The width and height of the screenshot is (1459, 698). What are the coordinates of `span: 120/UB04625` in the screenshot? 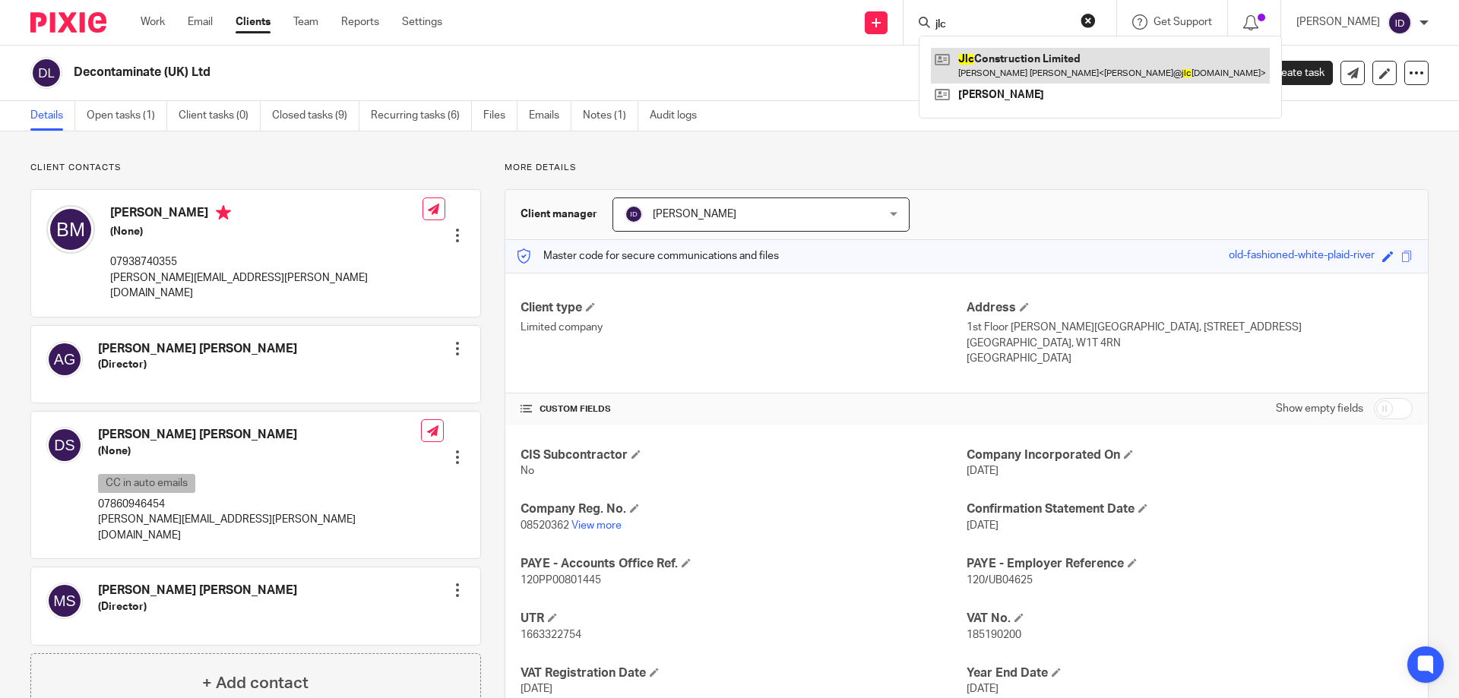 It's located at (999, 581).